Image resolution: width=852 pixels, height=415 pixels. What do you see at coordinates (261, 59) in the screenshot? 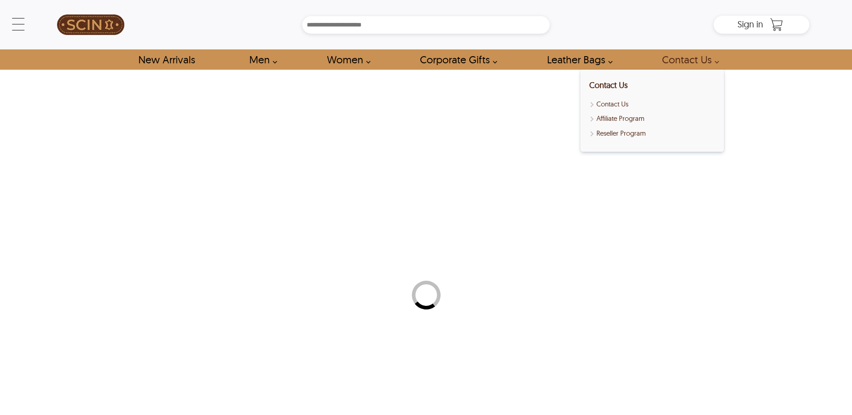
I see `a: shop men's leather jackets` at bounding box center [261, 59].